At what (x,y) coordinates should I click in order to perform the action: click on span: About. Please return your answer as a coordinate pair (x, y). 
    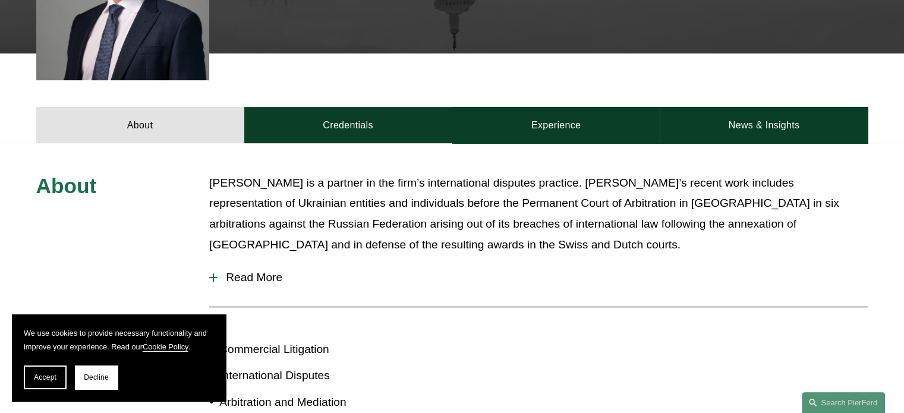
    Looking at the image, I should click on (67, 185).